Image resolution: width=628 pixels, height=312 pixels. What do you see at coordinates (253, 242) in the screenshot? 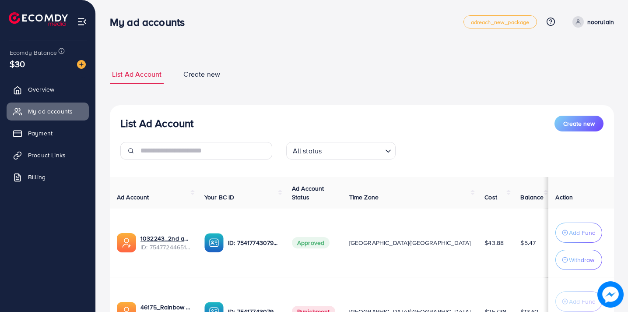
I see `p: ID: 7541774307903438866` at bounding box center [253, 242].